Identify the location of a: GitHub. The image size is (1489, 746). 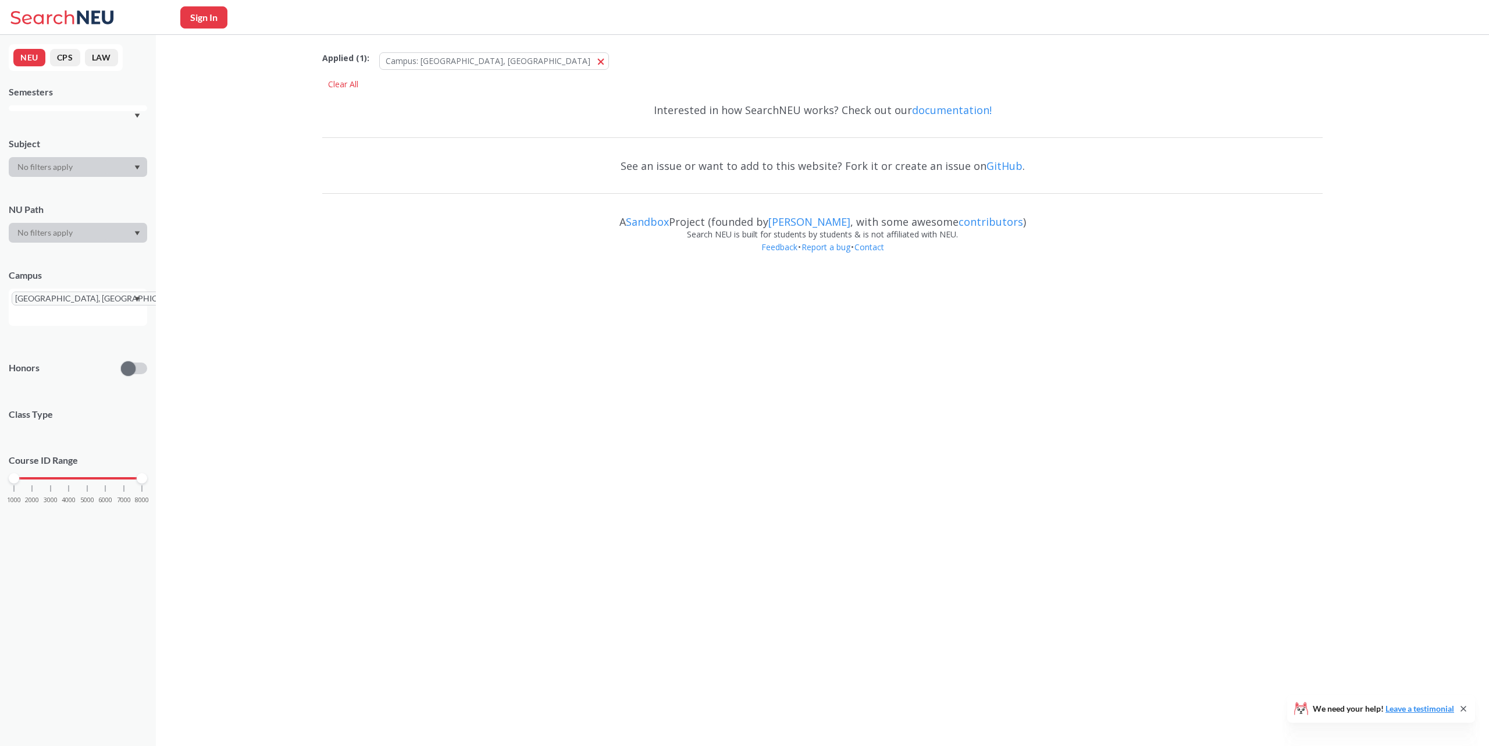
(1005, 166).